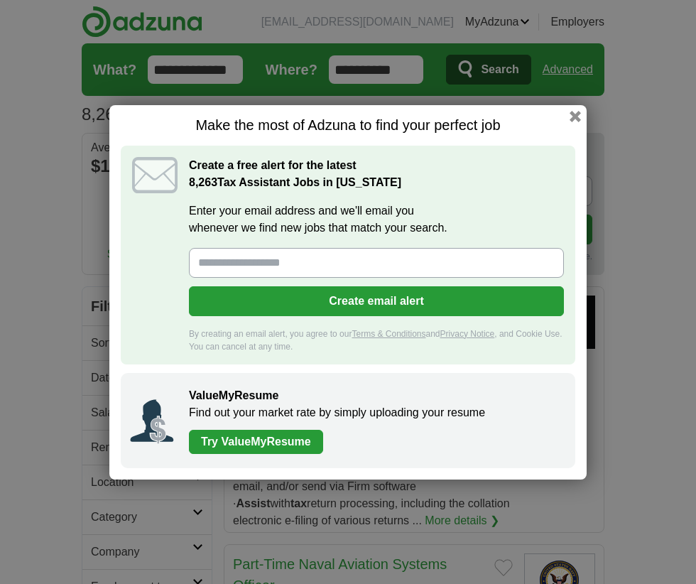 Image resolution: width=696 pixels, height=584 pixels. I want to click on button: Create email alert, so click(376, 301).